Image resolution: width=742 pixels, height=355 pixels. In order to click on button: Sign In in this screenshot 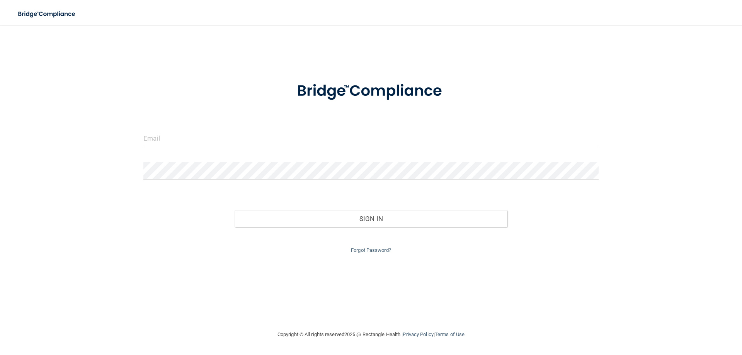, I will do `click(371, 219)`.